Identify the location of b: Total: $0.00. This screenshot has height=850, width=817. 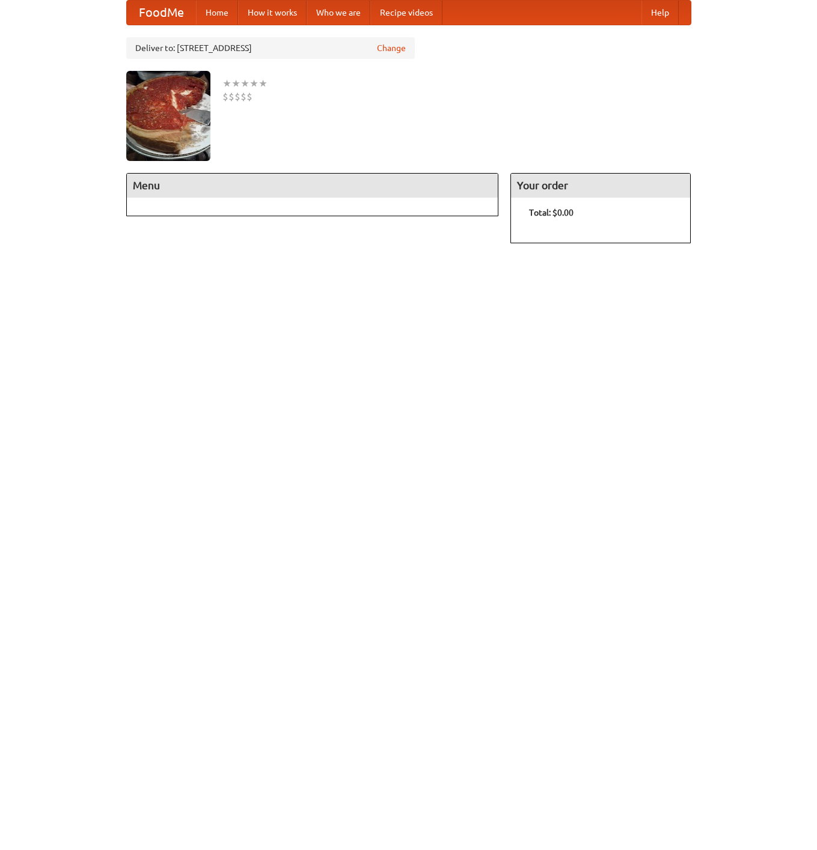
(551, 213).